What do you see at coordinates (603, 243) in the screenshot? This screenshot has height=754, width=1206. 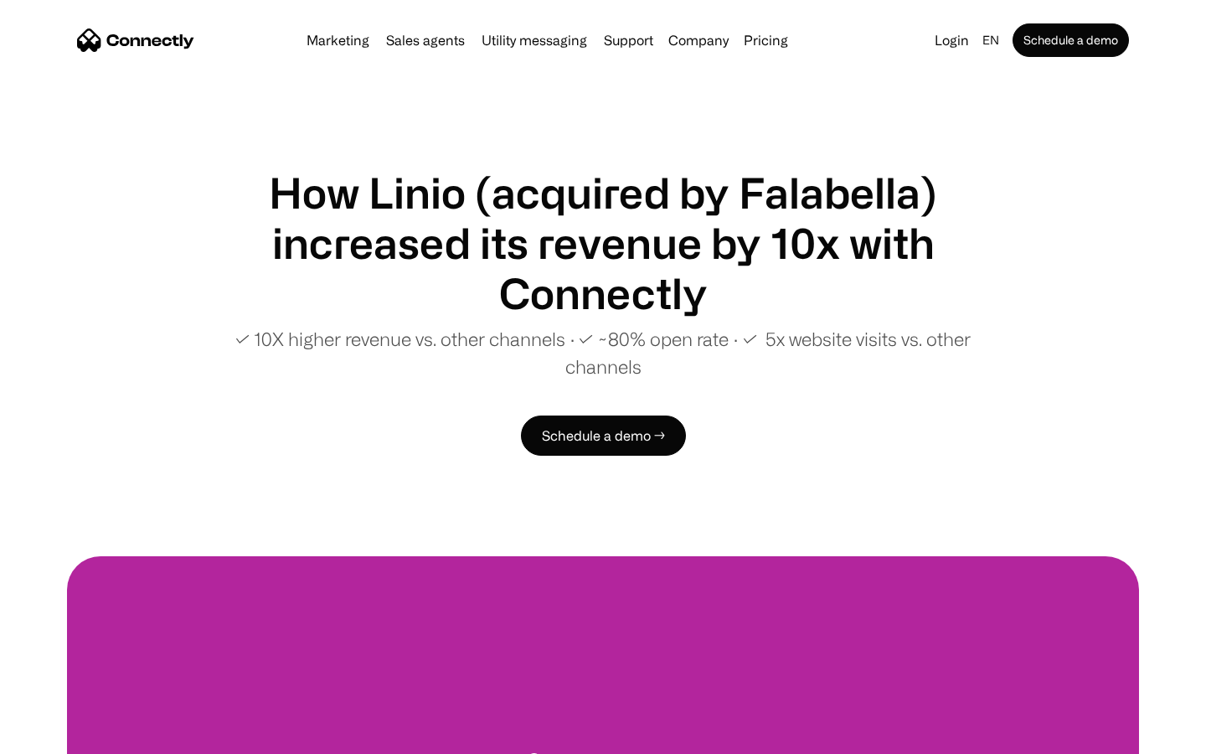 I see `h1: How Linio (acquired by Falabella) increased its revenue by 10x with Connectly` at bounding box center [603, 243].